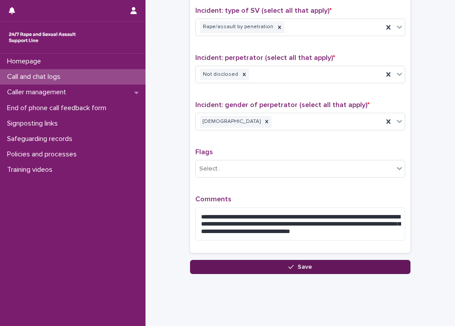 The width and height of the screenshot is (455, 326). Describe the element at coordinates (265, 58) in the screenshot. I see `span: Incident: perpetrator (select all that apply)` at that location.